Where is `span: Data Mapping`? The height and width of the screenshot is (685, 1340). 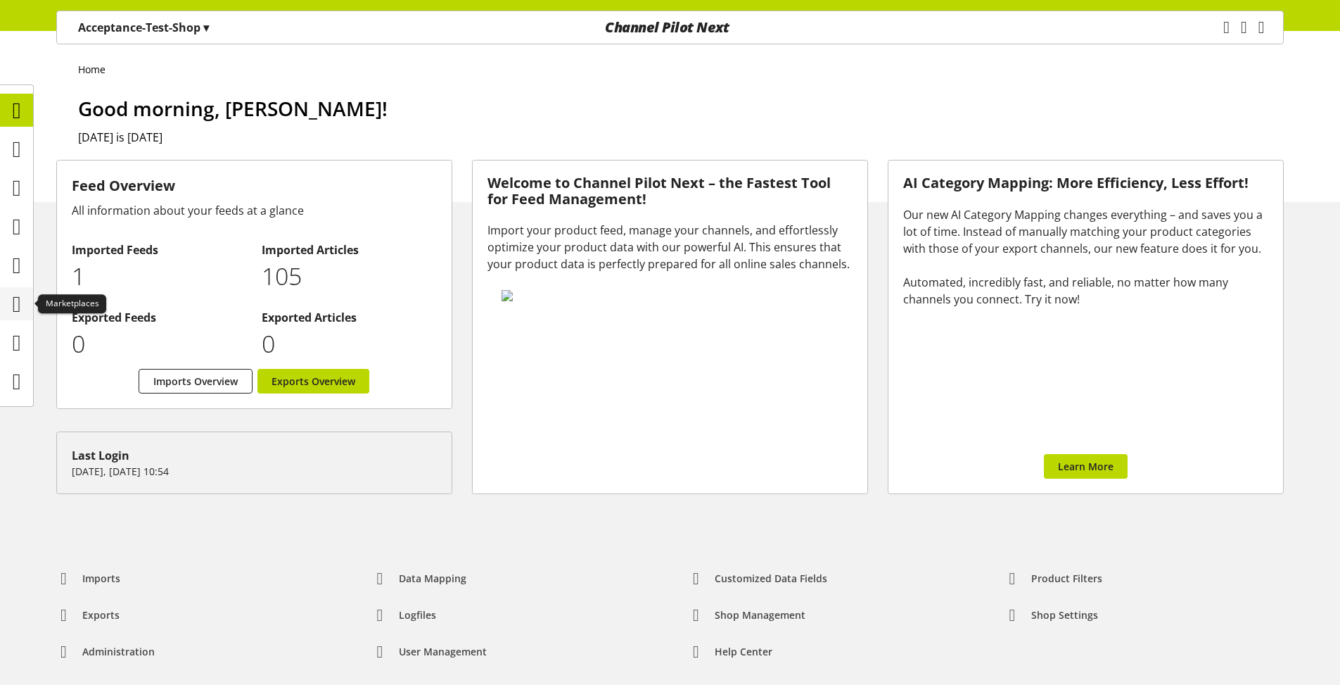 span: Data Mapping is located at coordinates (433, 578).